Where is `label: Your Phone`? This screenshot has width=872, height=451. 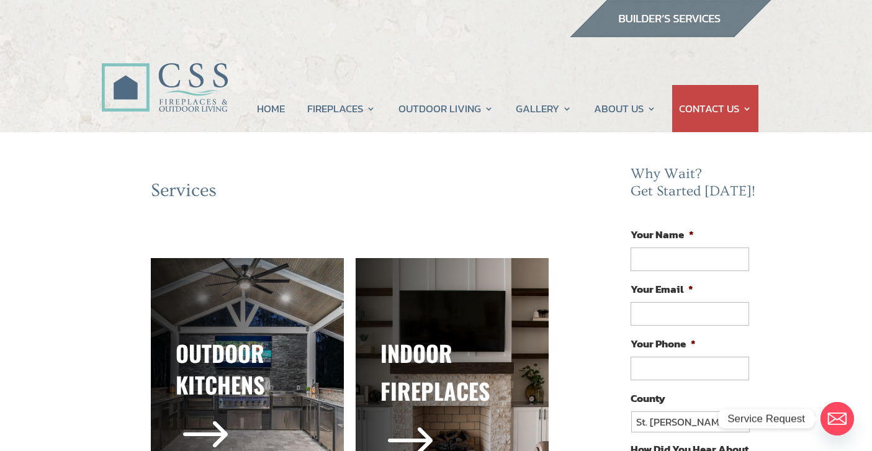
label: Your Phone is located at coordinates (663, 344).